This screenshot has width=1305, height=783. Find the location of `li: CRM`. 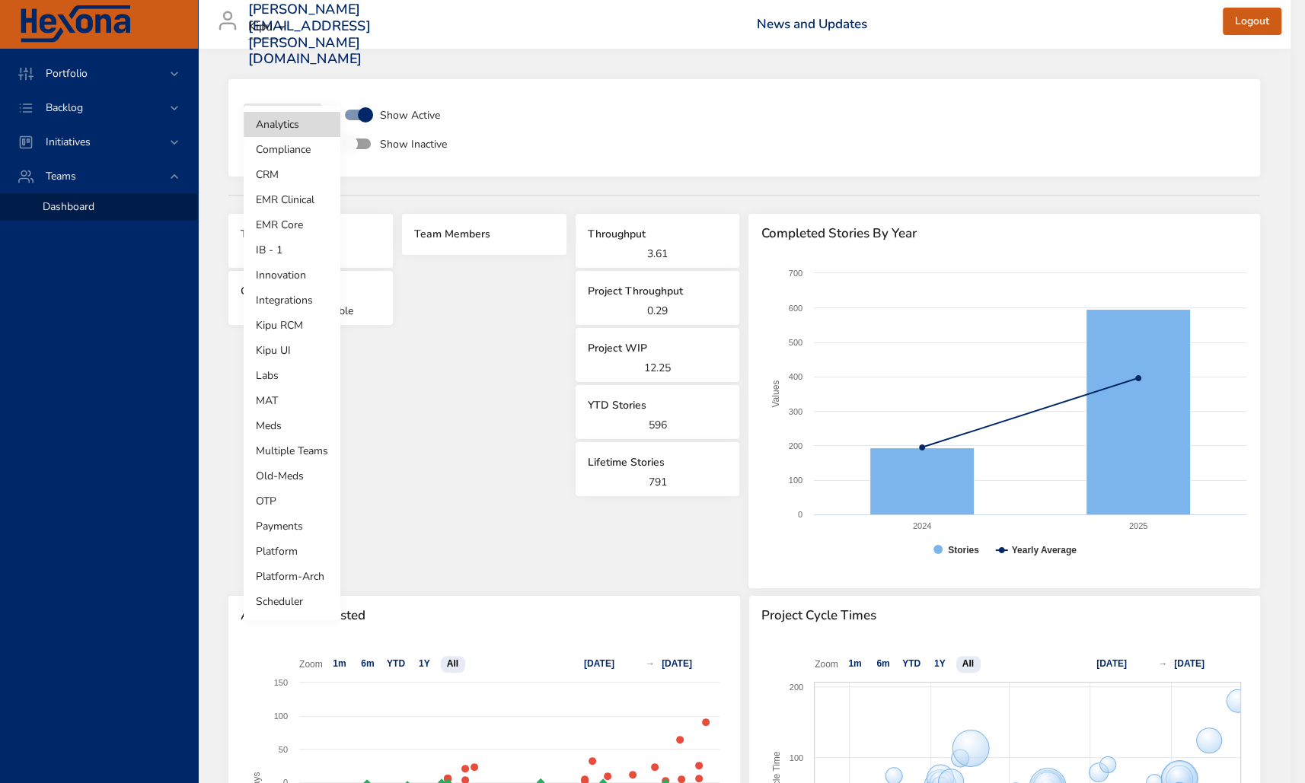

li: CRM is located at coordinates (292, 174).